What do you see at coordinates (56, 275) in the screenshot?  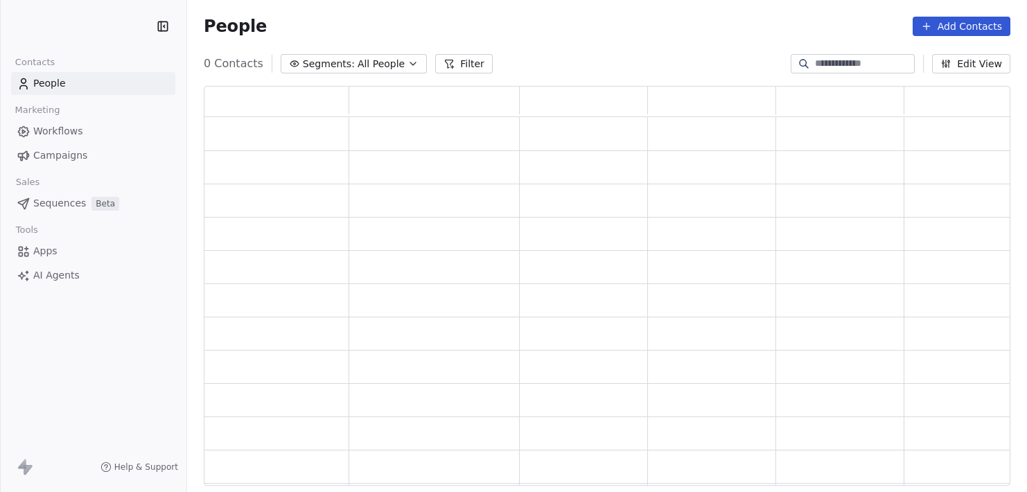 I see `span: AI Agents` at bounding box center [56, 275].